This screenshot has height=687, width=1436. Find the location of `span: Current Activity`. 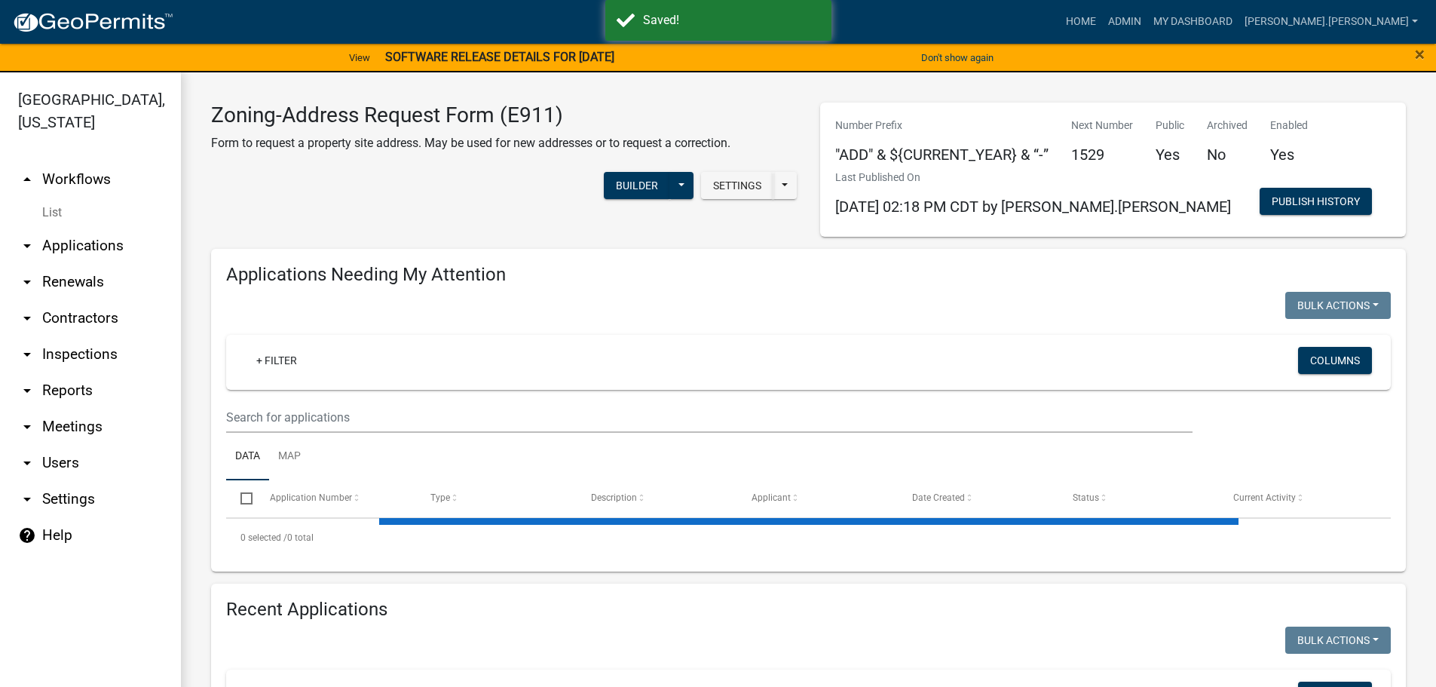

span: Current Activity is located at coordinates (1264, 497).